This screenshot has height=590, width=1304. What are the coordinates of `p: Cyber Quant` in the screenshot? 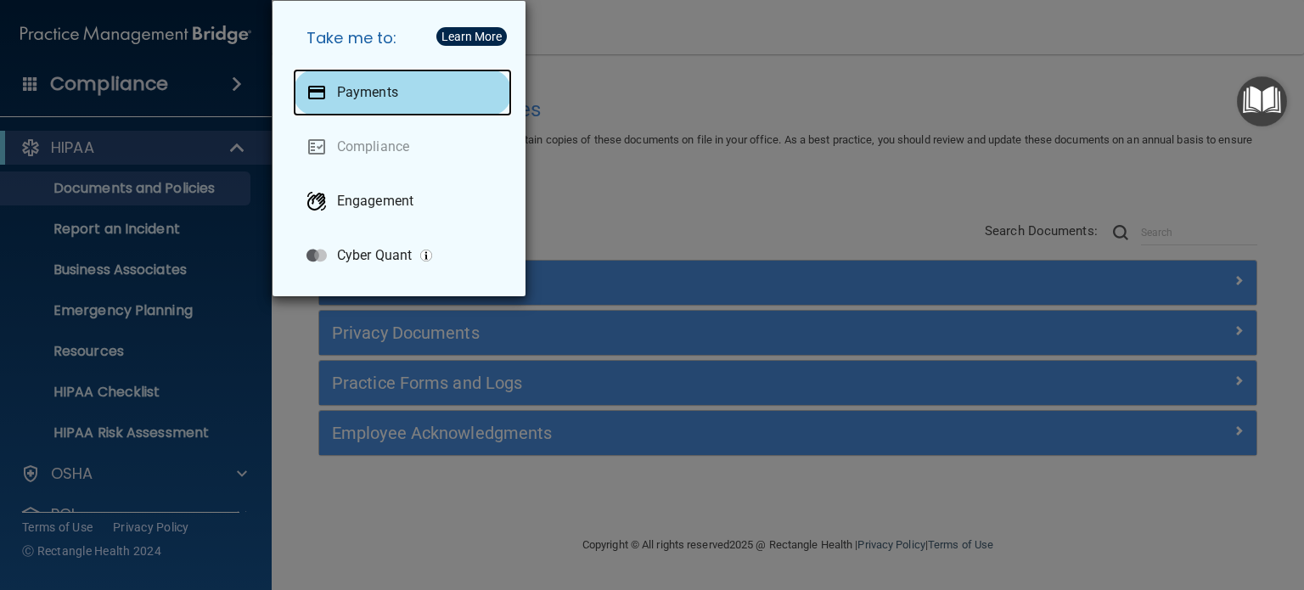 It's located at (374, 255).